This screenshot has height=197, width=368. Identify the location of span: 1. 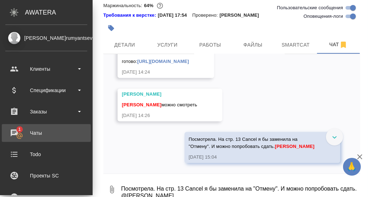
(19, 130).